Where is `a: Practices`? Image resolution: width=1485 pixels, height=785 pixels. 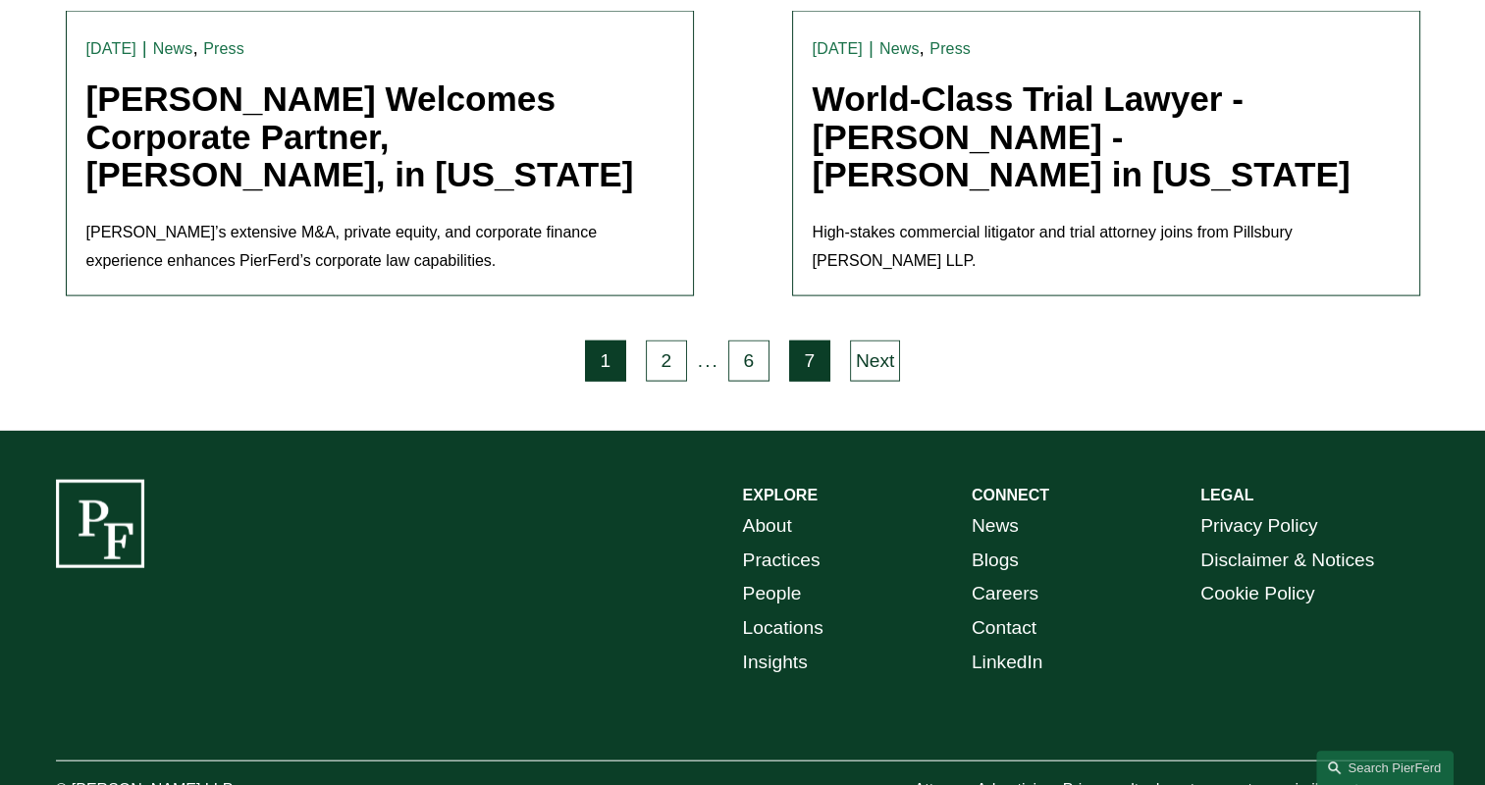
a: Practices is located at coordinates (781, 560).